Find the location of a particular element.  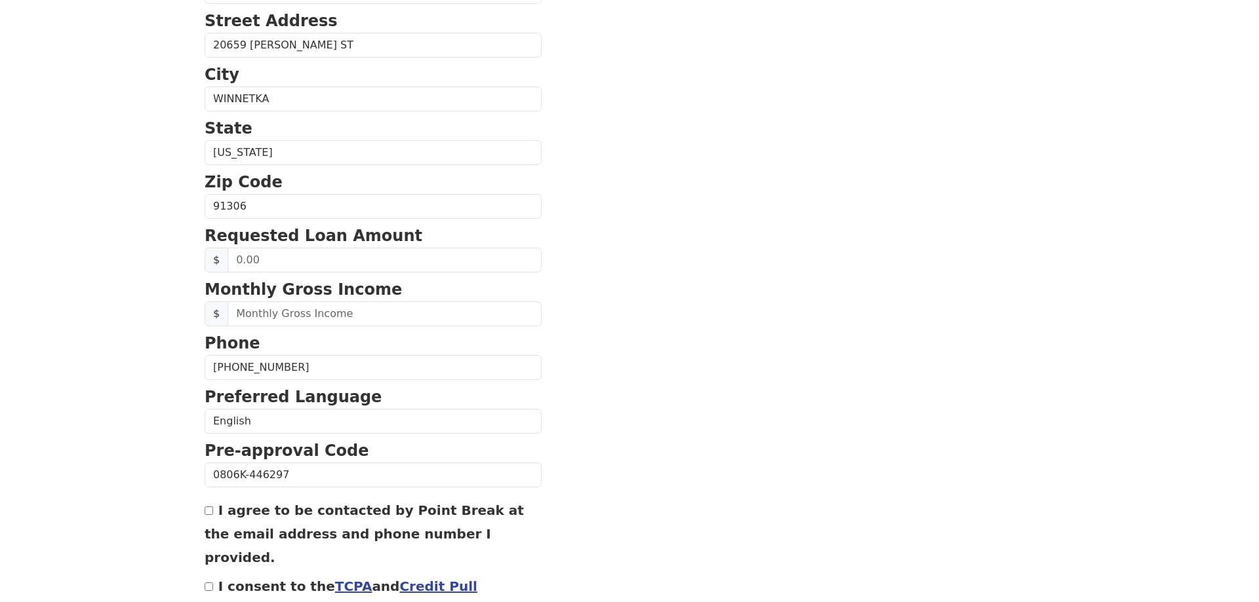

strong: City is located at coordinates (222, 75).